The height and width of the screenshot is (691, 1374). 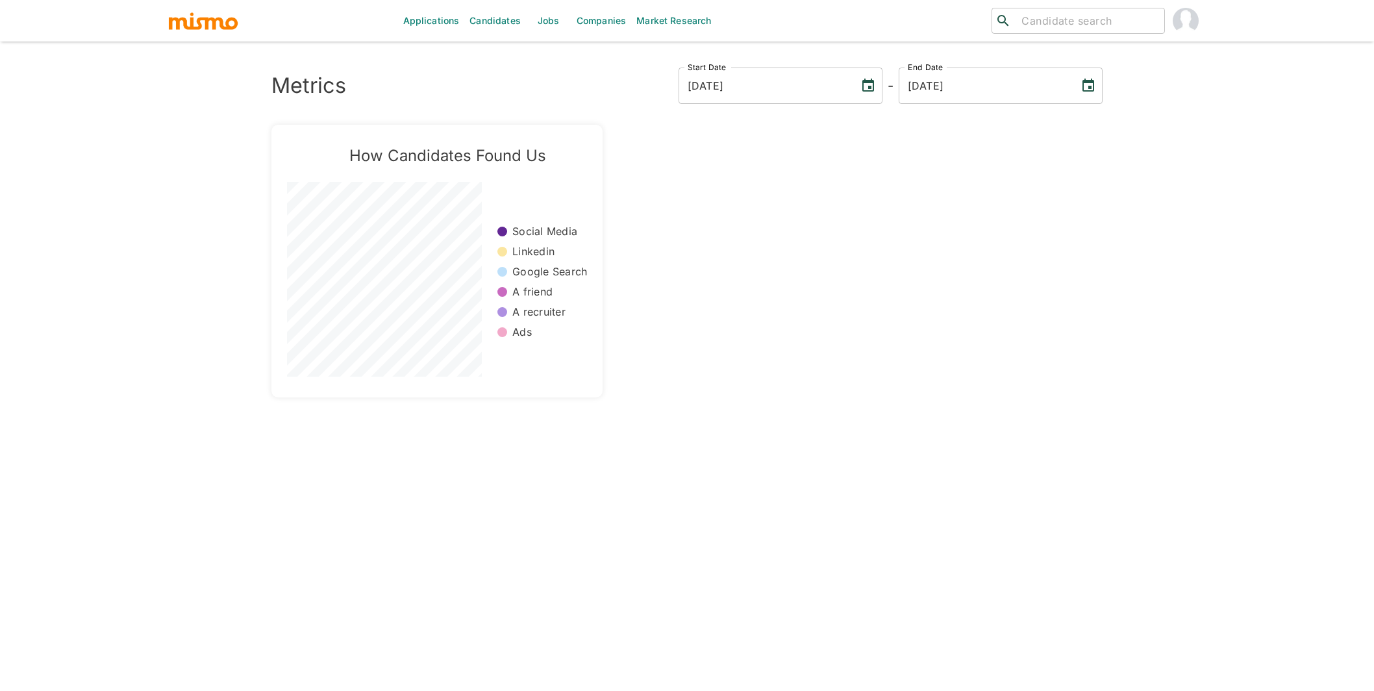 What do you see at coordinates (549, 271) in the screenshot?
I see `p: Google Search` at bounding box center [549, 271].